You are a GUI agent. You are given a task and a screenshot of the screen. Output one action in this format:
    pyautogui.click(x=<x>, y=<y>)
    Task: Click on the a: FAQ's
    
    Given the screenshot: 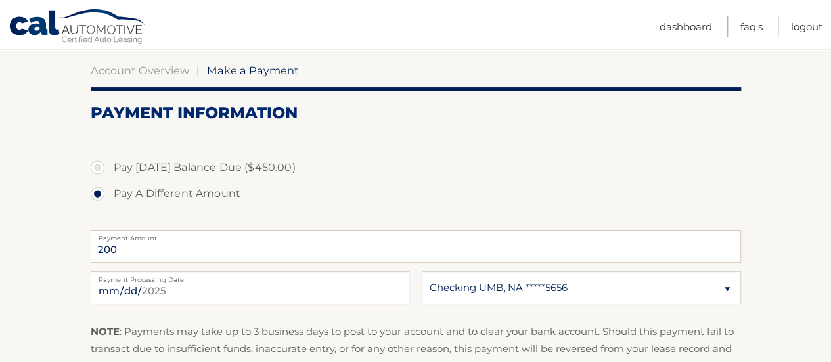 What is the action you would take?
    pyautogui.click(x=752, y=26)
    